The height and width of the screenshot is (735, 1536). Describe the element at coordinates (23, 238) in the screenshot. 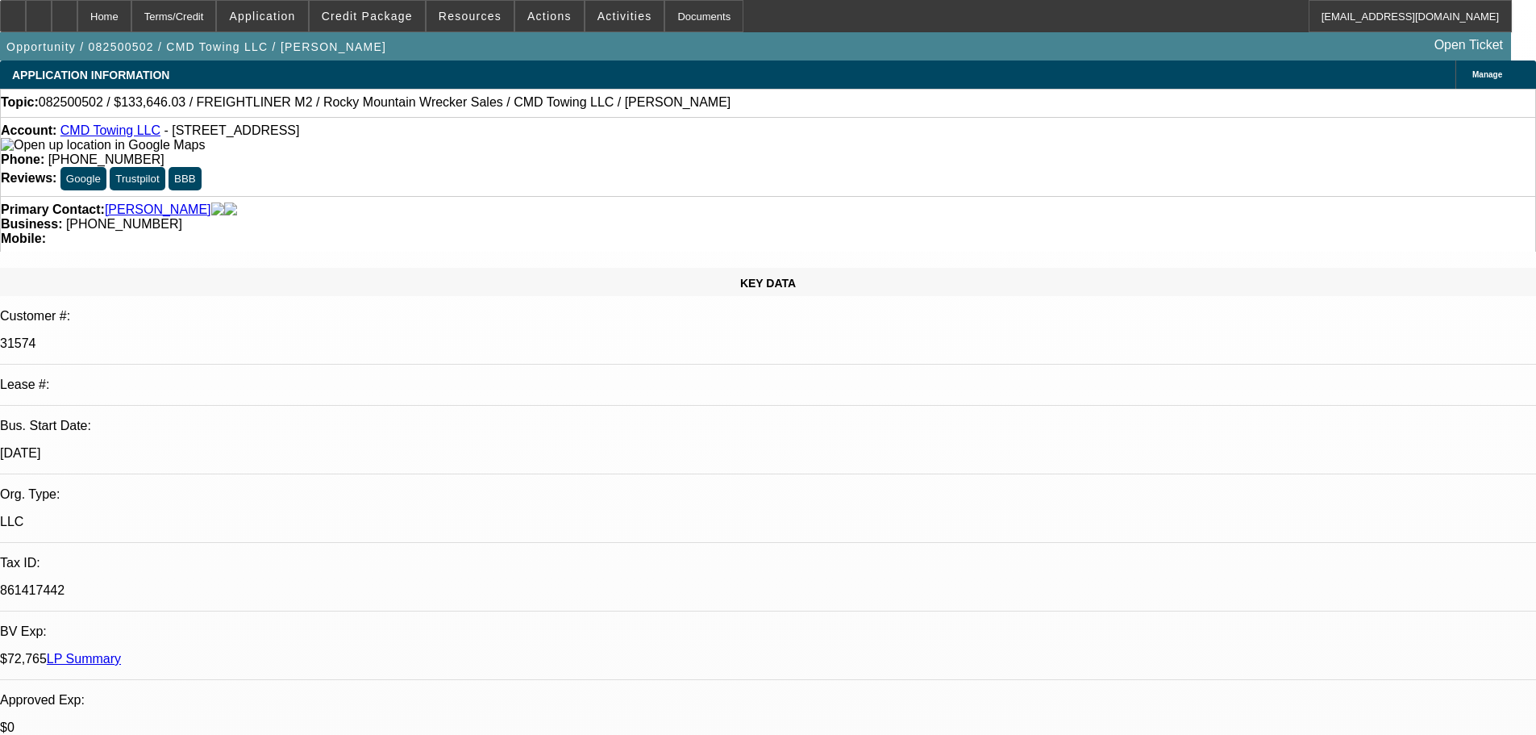

I see `strong: Mobile:` at that location.